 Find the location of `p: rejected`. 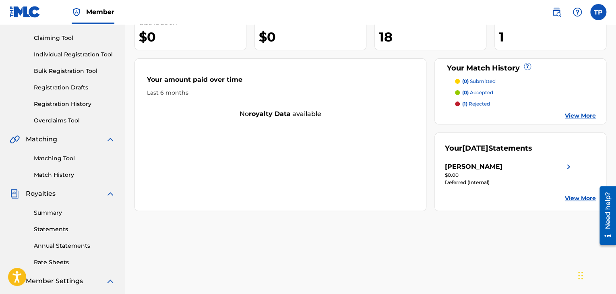

p: rejected is located at coordinates (476, 104).